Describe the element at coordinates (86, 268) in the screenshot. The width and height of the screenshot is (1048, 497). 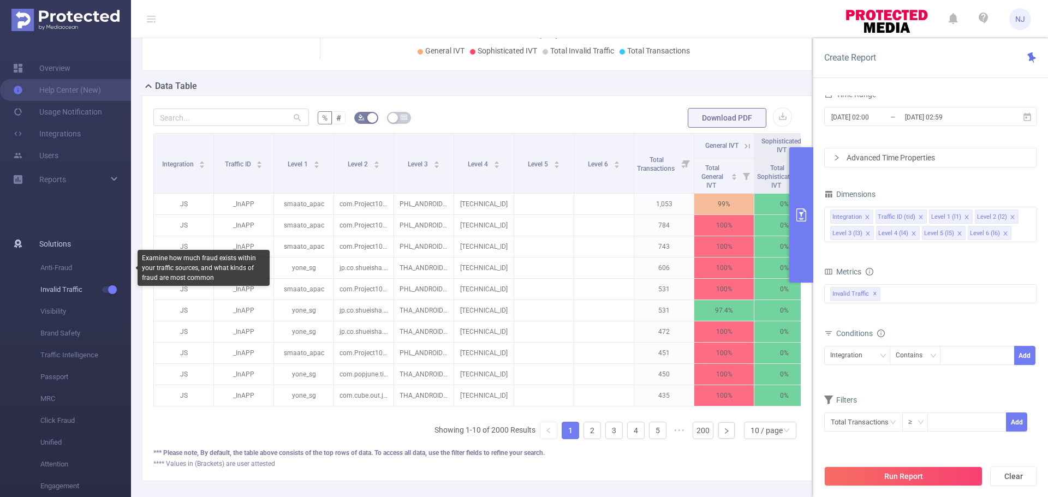
I see `span: Anti-Fraud` at that location.